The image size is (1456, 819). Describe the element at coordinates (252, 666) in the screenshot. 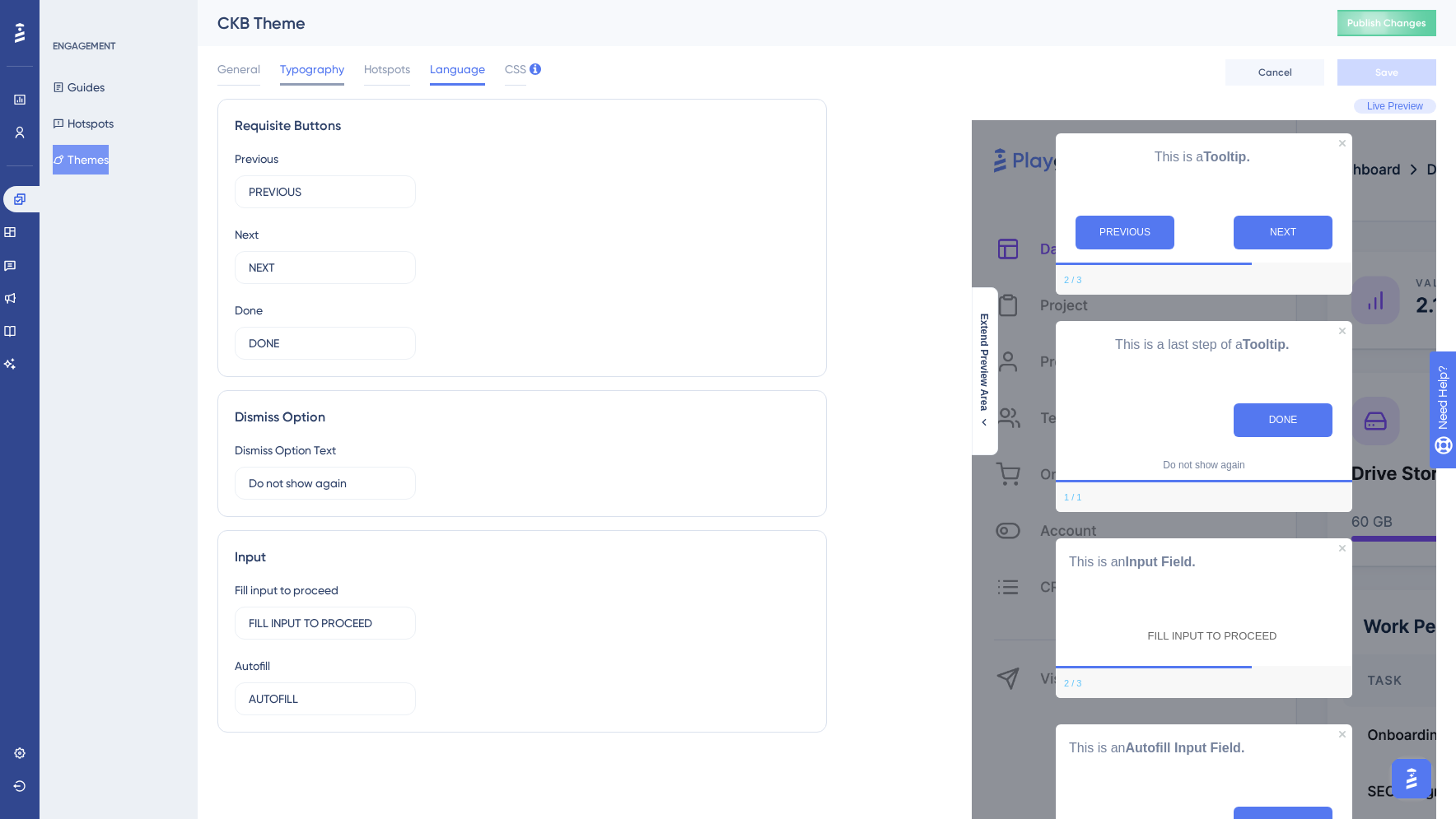

I see `div: Autofill` at that location.